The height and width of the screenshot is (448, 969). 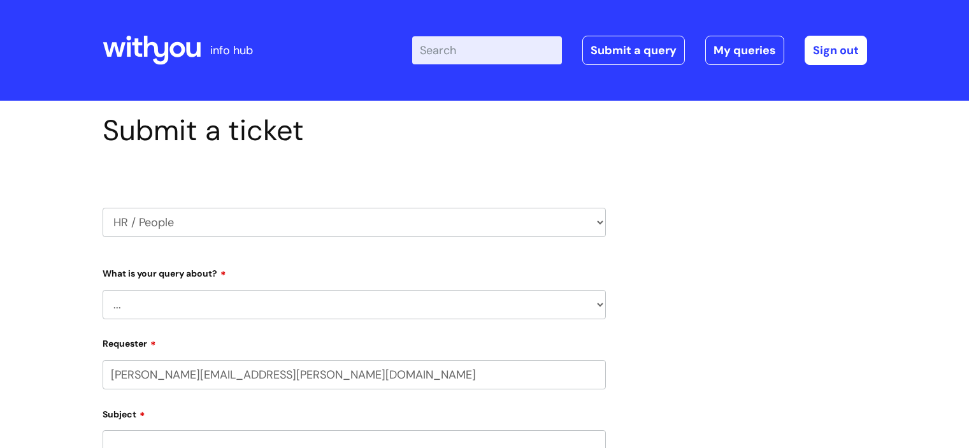 I want to click on h1: Submit a ticket, so click(x=354, y=131).